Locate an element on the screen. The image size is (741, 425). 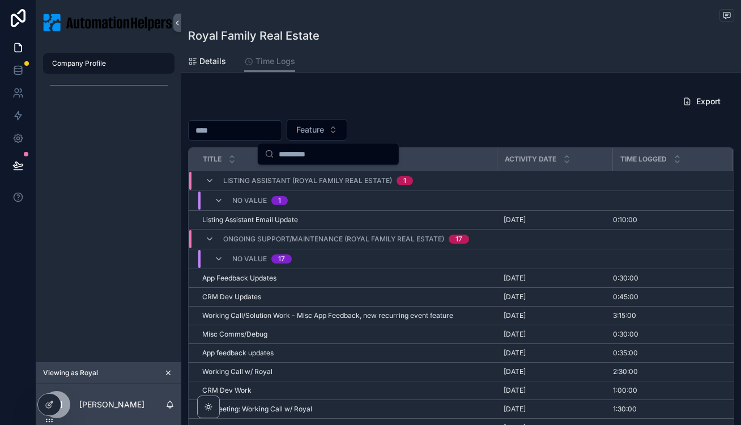
span: Time Logged is located at coordinates (643, 159).